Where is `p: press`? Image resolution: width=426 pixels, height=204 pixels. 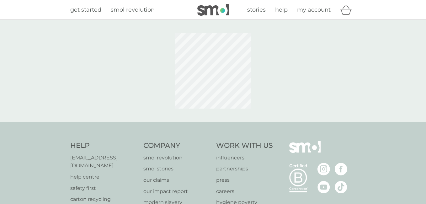
p: press is located at coordinates (244, 180).